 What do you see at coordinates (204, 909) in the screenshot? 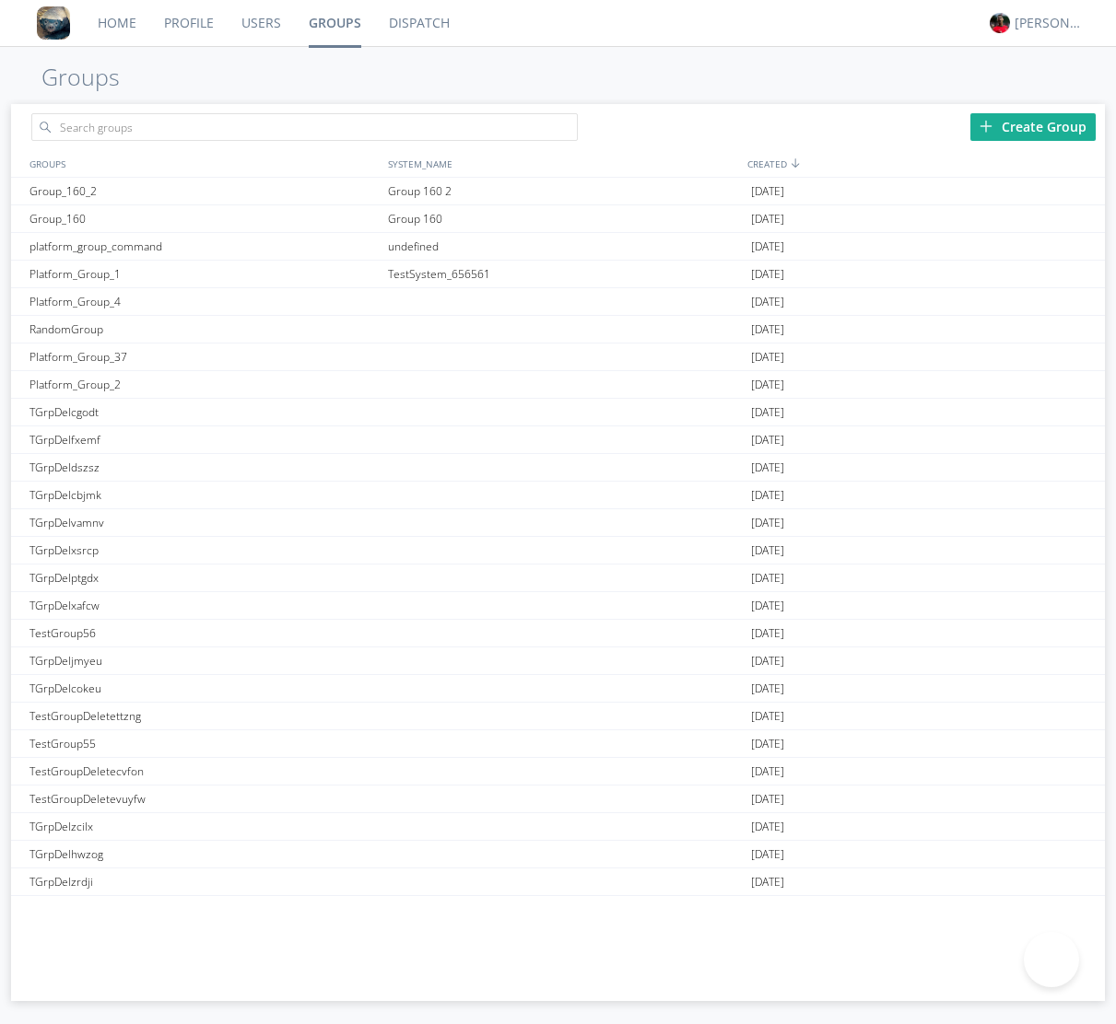
I see `div: TGrpDeliewjp` at bounding box center [204, 909].